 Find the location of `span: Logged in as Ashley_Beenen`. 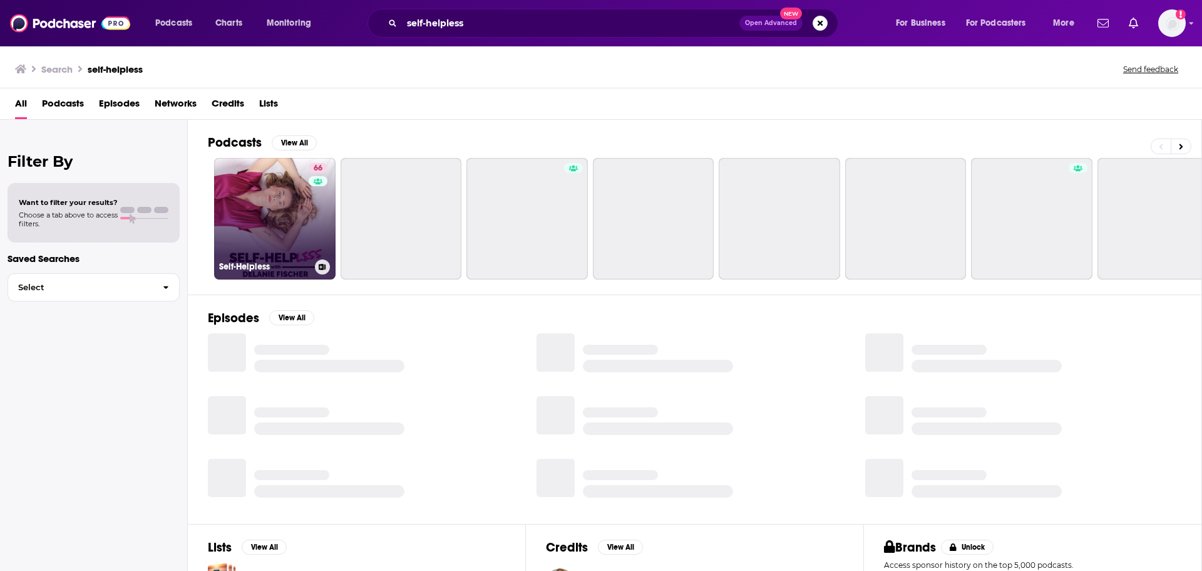

span: Logged in as Ashley_Beenen is located at coordinates (1172, 23).